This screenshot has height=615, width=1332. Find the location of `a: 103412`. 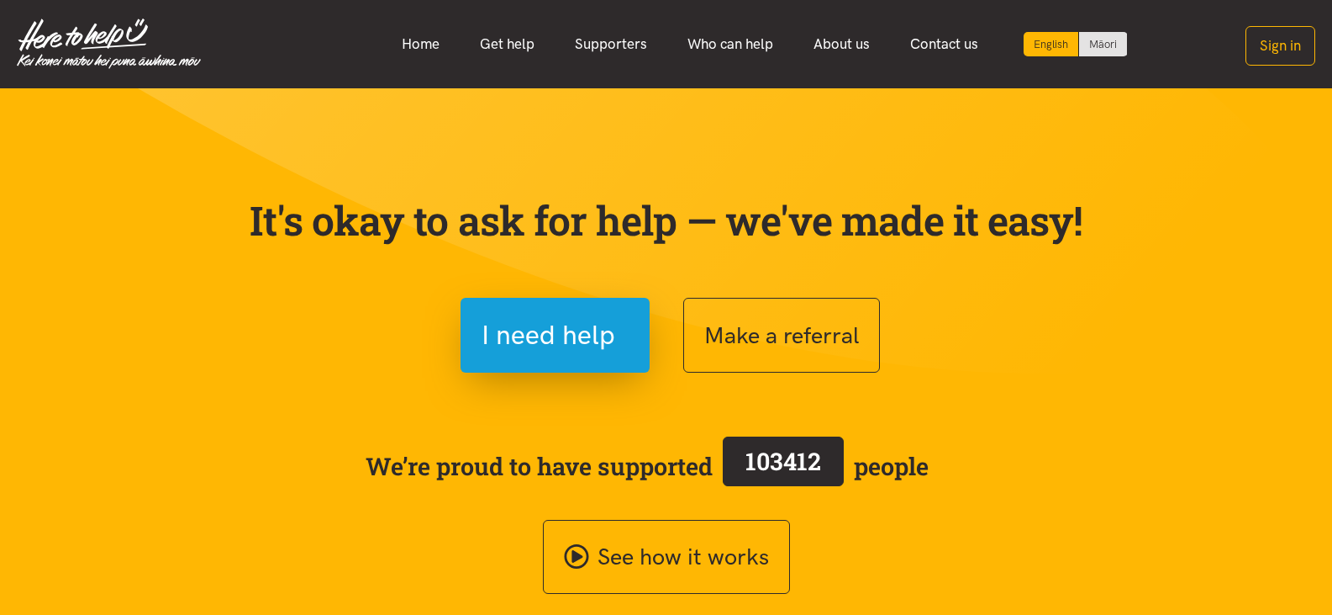

a: 103412 is located at coordinates (784, 466).